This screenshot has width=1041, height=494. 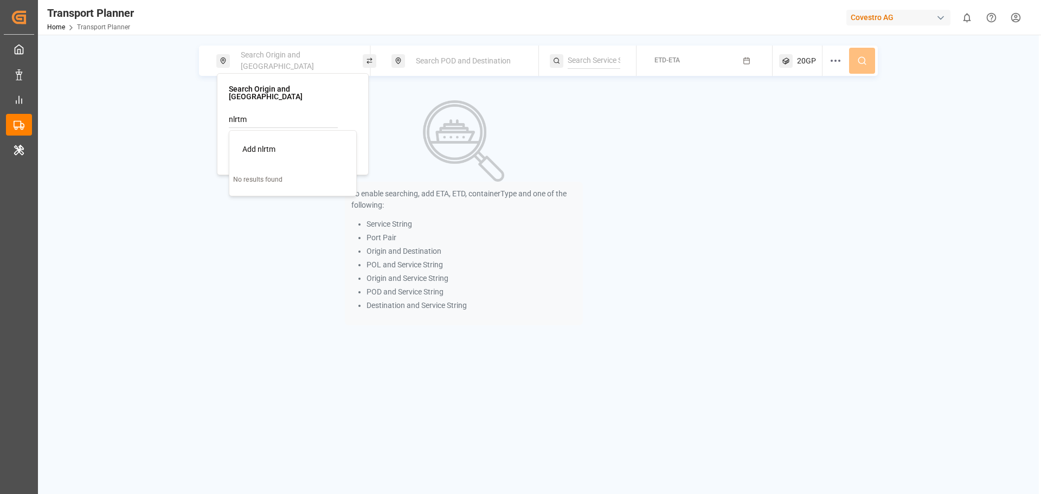 What do you see at coordinates (898, 17) in the screenshot?
I see `div: Covestro AG` at bounding box center [898, 17].